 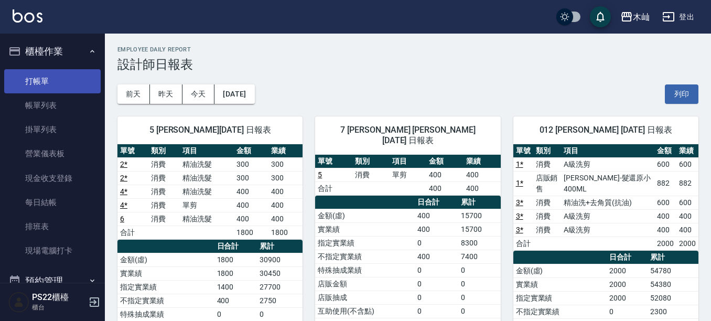 What do you see at coordinates (279, 273) in the screenshot?
I see `td: 30450` at bounding box center [279, 273].